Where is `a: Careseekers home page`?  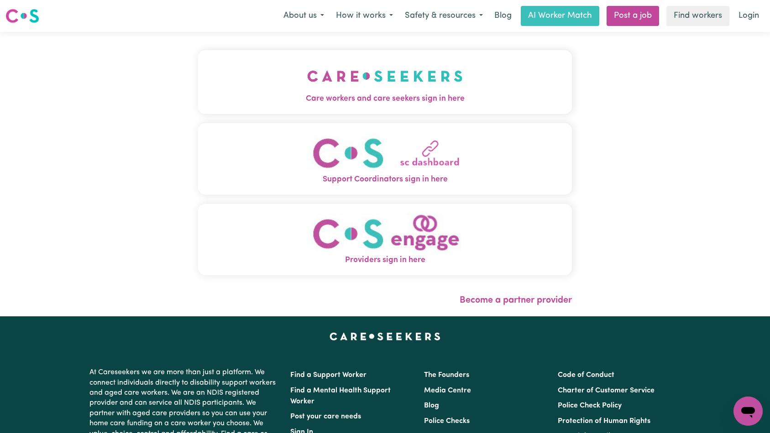 a: Careseekers home page is located at coordinates (385, 337).